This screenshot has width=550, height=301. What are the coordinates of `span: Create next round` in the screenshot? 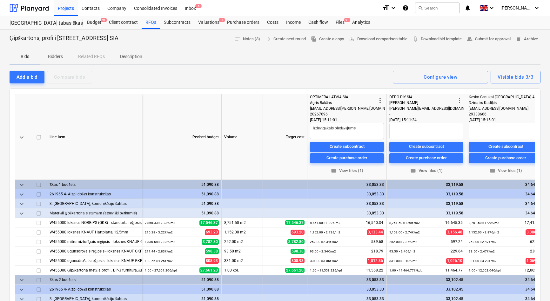 It's located at (285, 39).